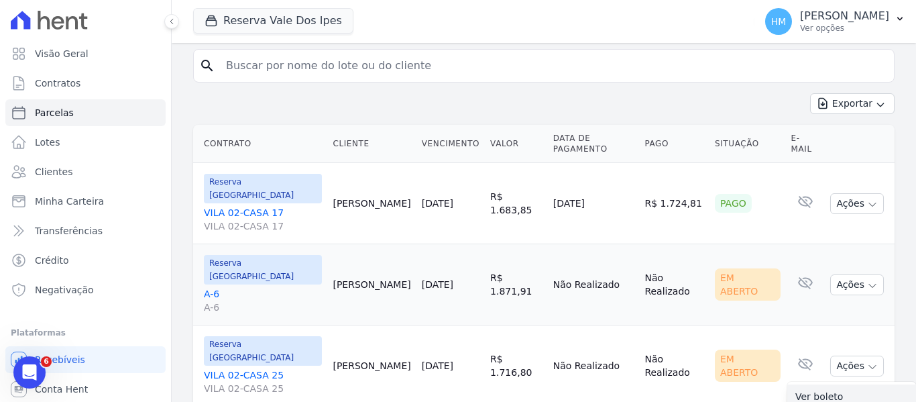 The image size is (916, 402). What do you see at coordinates (516, 284) in the screenshot?
I see `td: R$ 1.871,91` at bounding box center [516, 284].